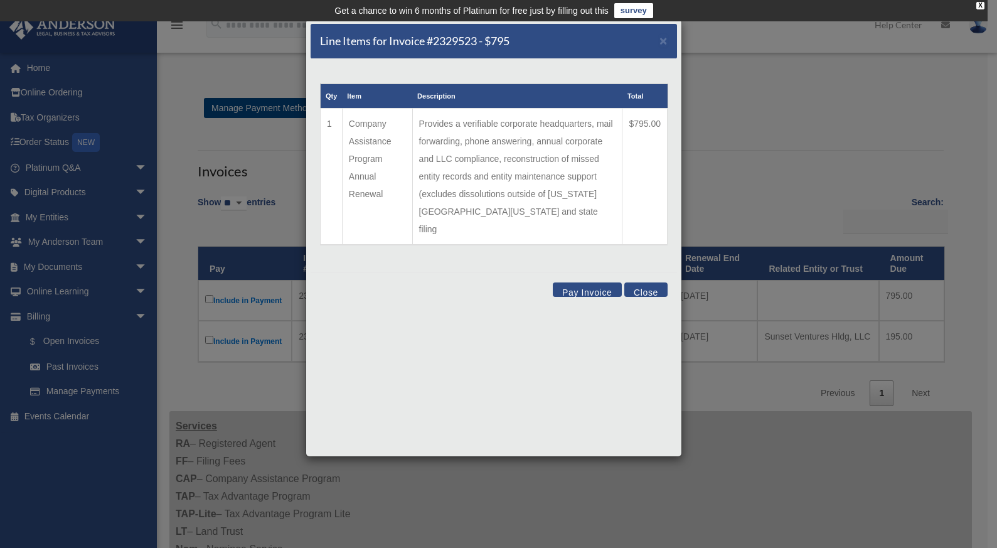 This screenshot has width=997, height=548. What do you see at coordinates (331, 96) in the screenshot?
I see `th: Qty` at bounding box center [331, 96].